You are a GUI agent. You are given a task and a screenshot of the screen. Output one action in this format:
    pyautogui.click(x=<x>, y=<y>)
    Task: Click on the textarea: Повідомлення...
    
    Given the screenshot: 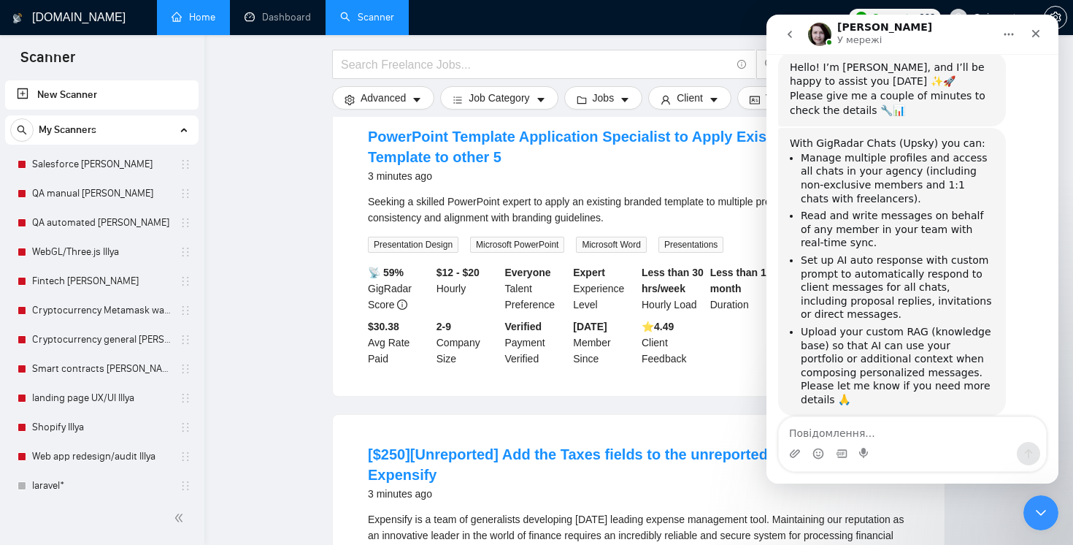 What is the action you would take?
    pyautogui.click(x=146, y=415)
    